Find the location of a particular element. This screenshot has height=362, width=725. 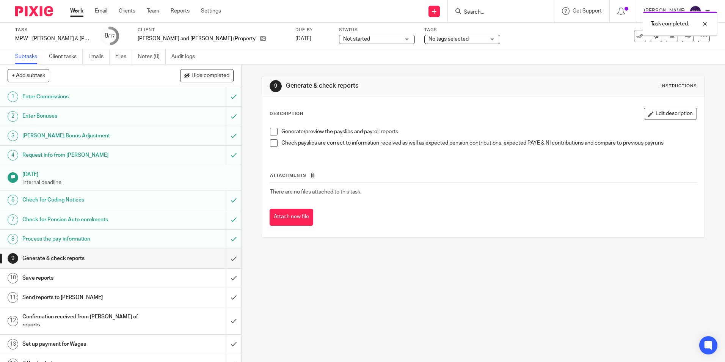

a: Files is located at coordinates (124, 56).